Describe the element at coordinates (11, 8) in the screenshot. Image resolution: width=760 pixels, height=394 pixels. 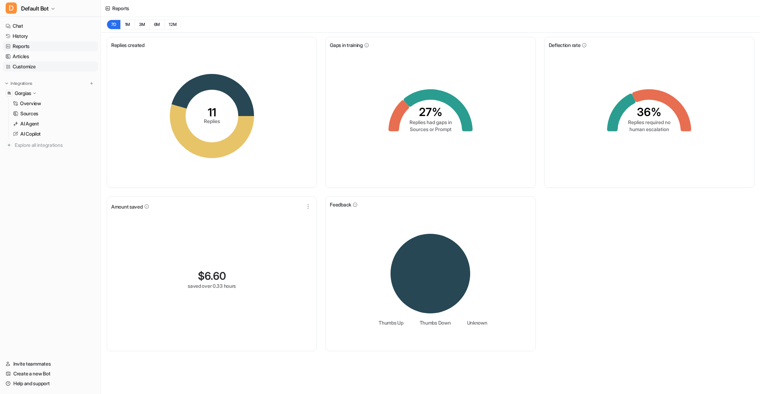
I see `span: D` at that location.